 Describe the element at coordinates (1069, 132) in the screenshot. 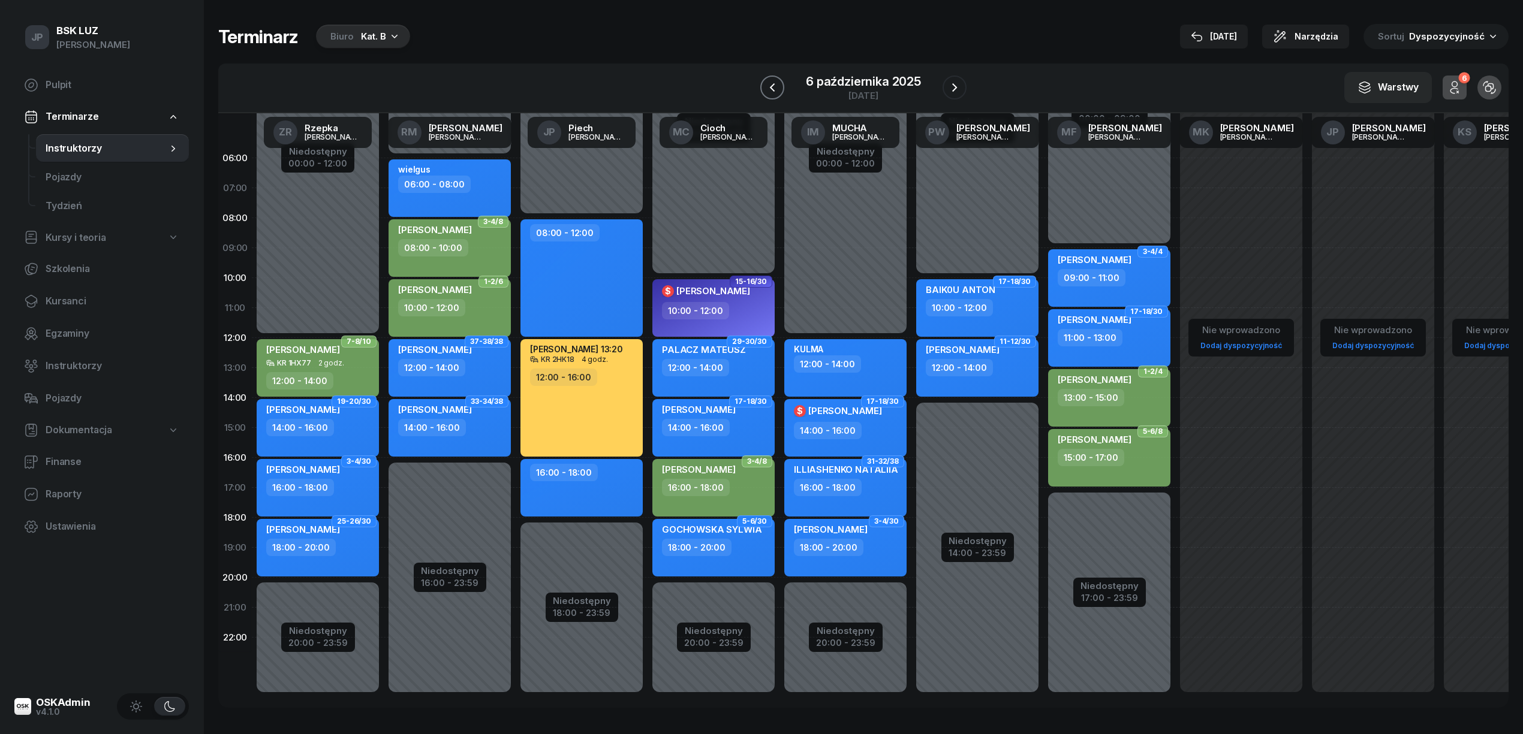

I see `span: MF` at that location.